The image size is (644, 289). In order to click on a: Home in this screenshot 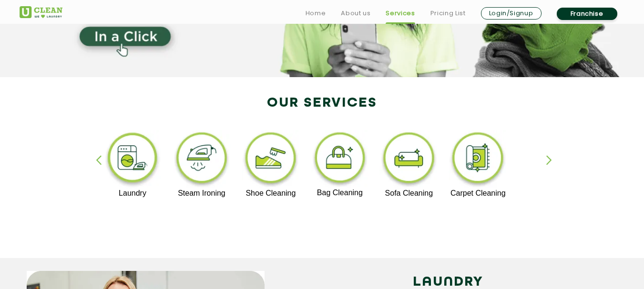, I will do `click(315, 13)`.